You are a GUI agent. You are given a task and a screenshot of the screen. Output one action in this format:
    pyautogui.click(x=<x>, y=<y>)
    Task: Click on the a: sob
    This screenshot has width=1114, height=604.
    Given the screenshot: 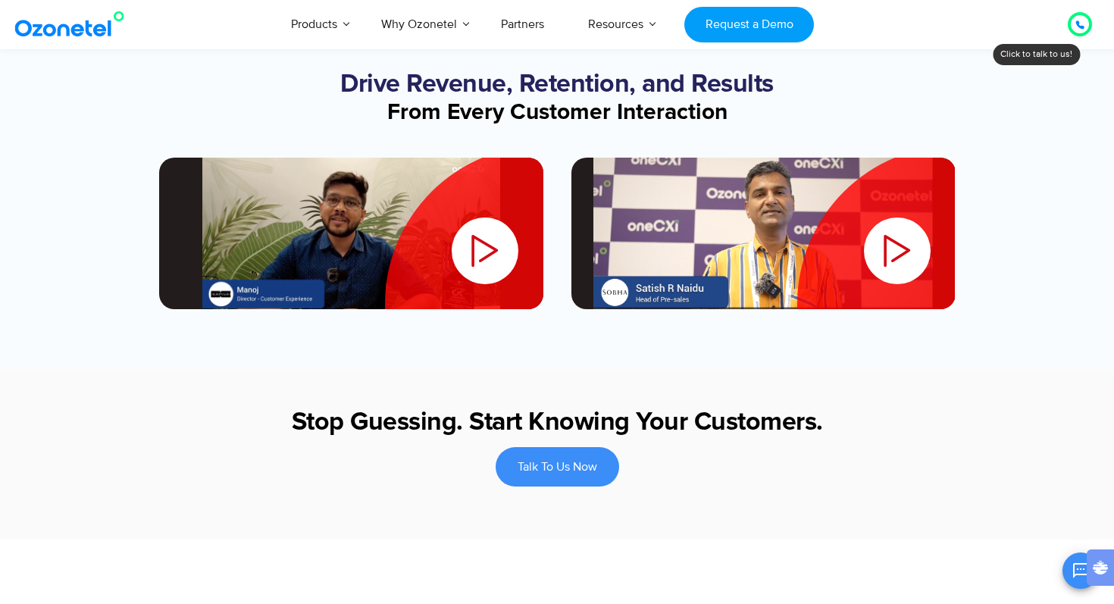 What is the action you would take?
    pyautogui.click(x=763, y=233)
    